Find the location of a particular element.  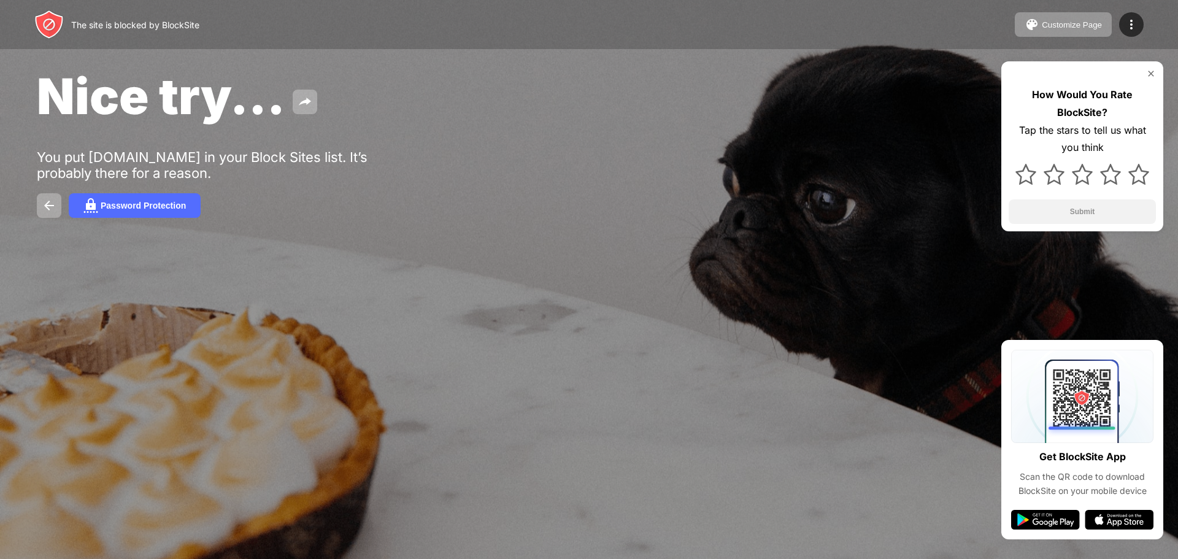

div: Scan the QR code to download BlockSite on your mobile device is located at coordinates (1082, 483).